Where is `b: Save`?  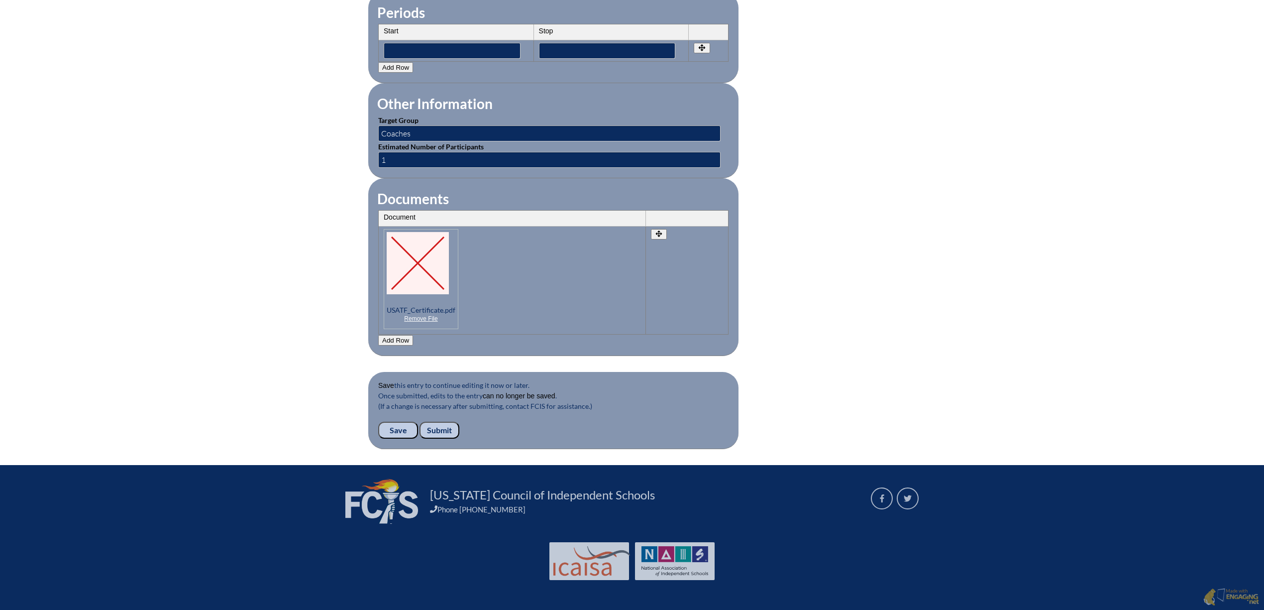
b: Save is located at coordinates (386, 385).